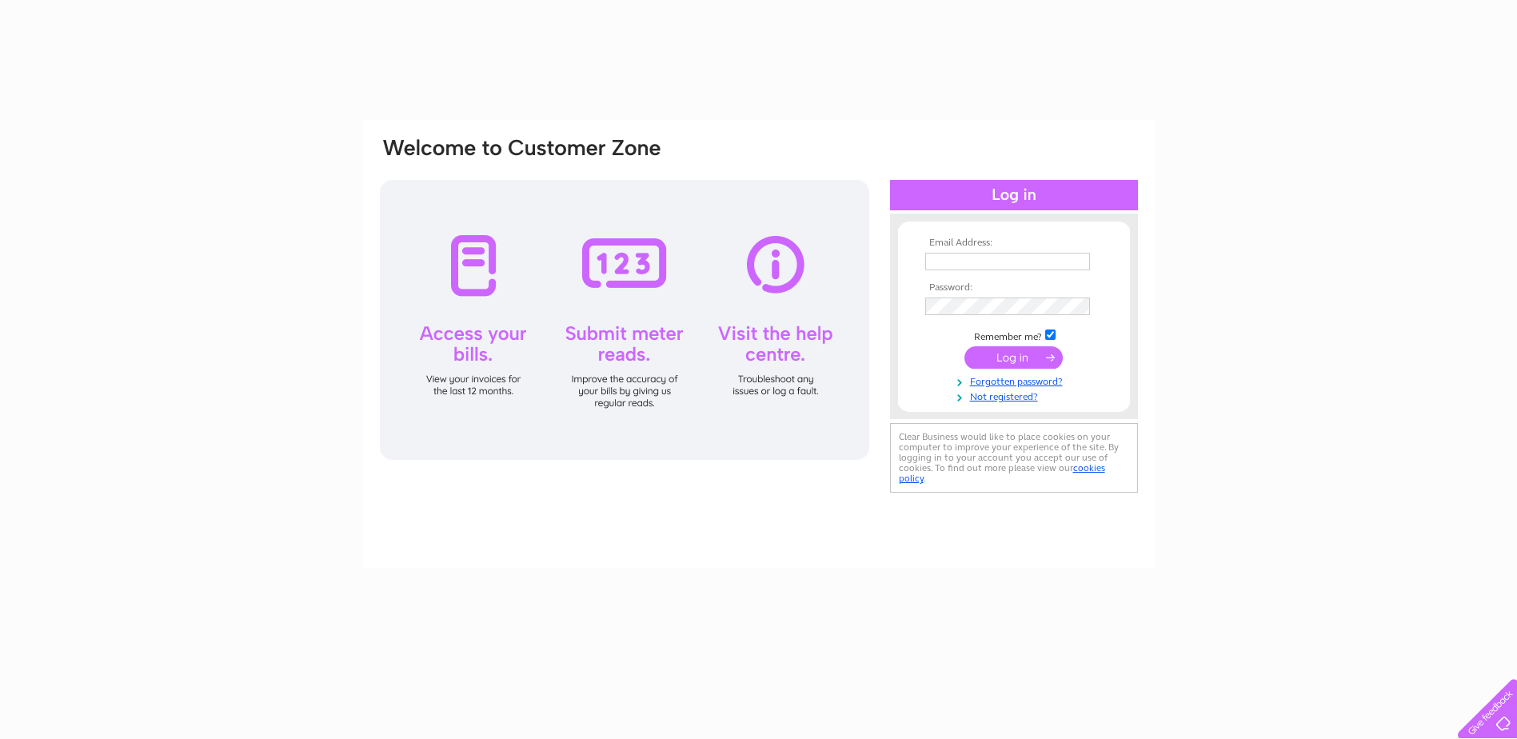  Describe the element at coordinates (1014, 458) in the screenshot. I see `div: Clear Business would like to place cookies on your computer to improve your experience of the sit...` at that location.